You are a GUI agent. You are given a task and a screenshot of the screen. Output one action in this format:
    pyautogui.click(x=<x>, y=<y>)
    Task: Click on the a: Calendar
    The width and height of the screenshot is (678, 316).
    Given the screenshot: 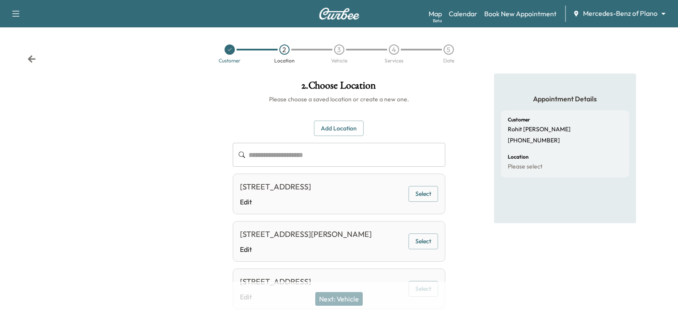 What is the action you would take?
    pyautogui.click(x=463, y=14)
    